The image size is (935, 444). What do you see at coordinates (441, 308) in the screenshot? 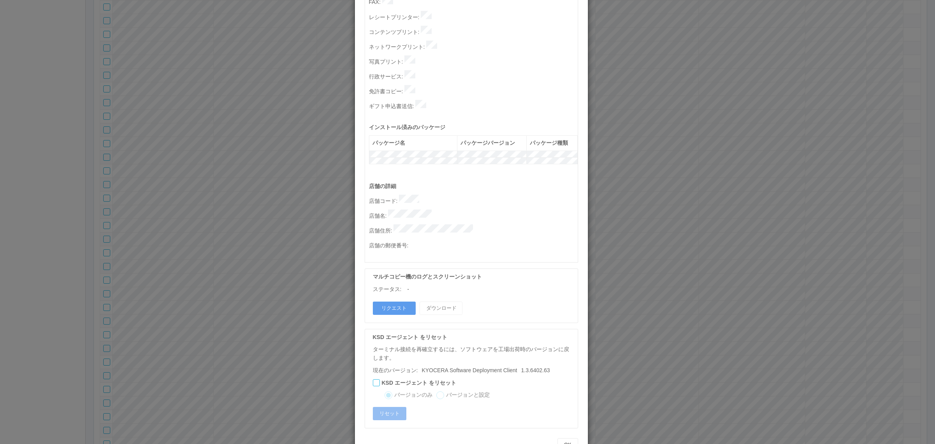
I see `button: ダウンロード` at bounding box center [441, 308].